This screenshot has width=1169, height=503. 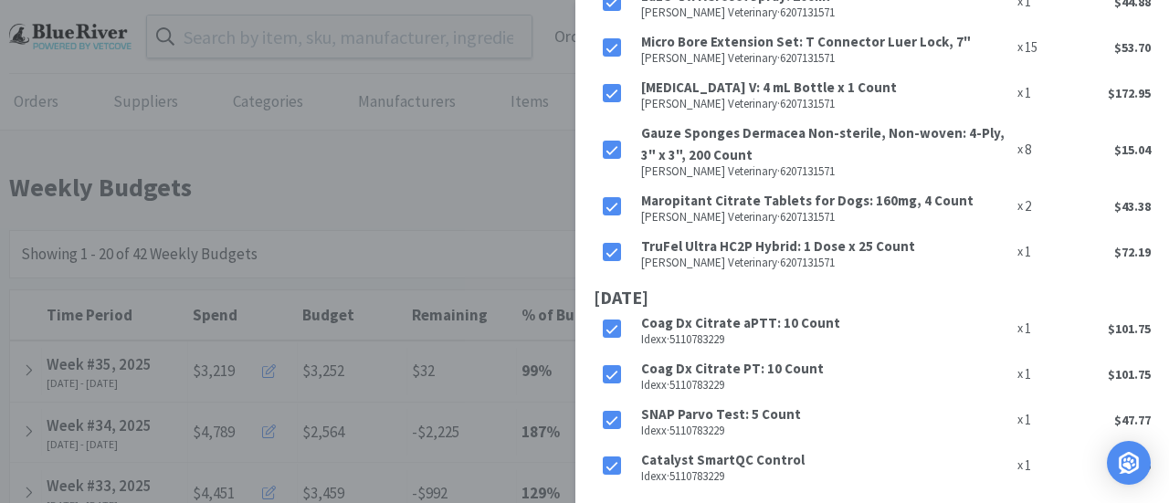 What do you see at coordinates (808, 200) in the screenshot?
I see `strong: Maropitant Citrate Tablets for Dogs: 160mg, 4 Count` at bounding box center [808, 200].